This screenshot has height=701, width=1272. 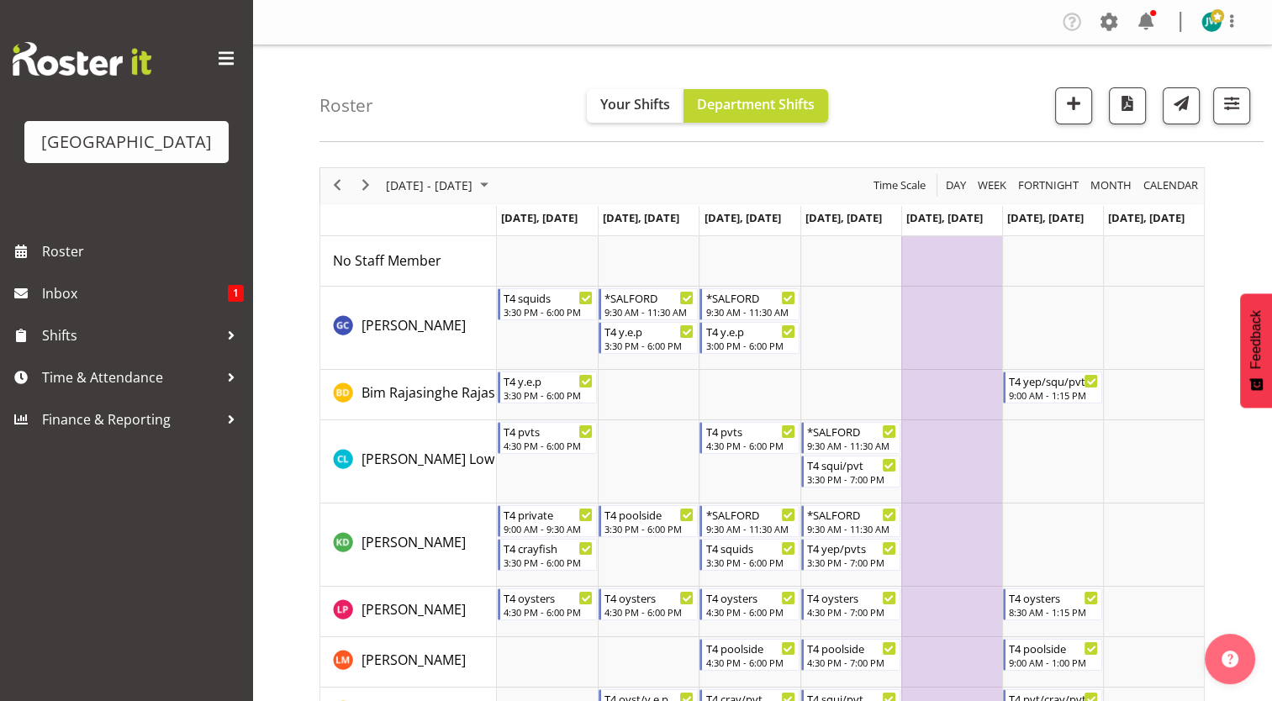 What do you see at coordinates (387, 261) in the screenshot?
I see `a: No Staff Member` at bounding box center [387, 261].